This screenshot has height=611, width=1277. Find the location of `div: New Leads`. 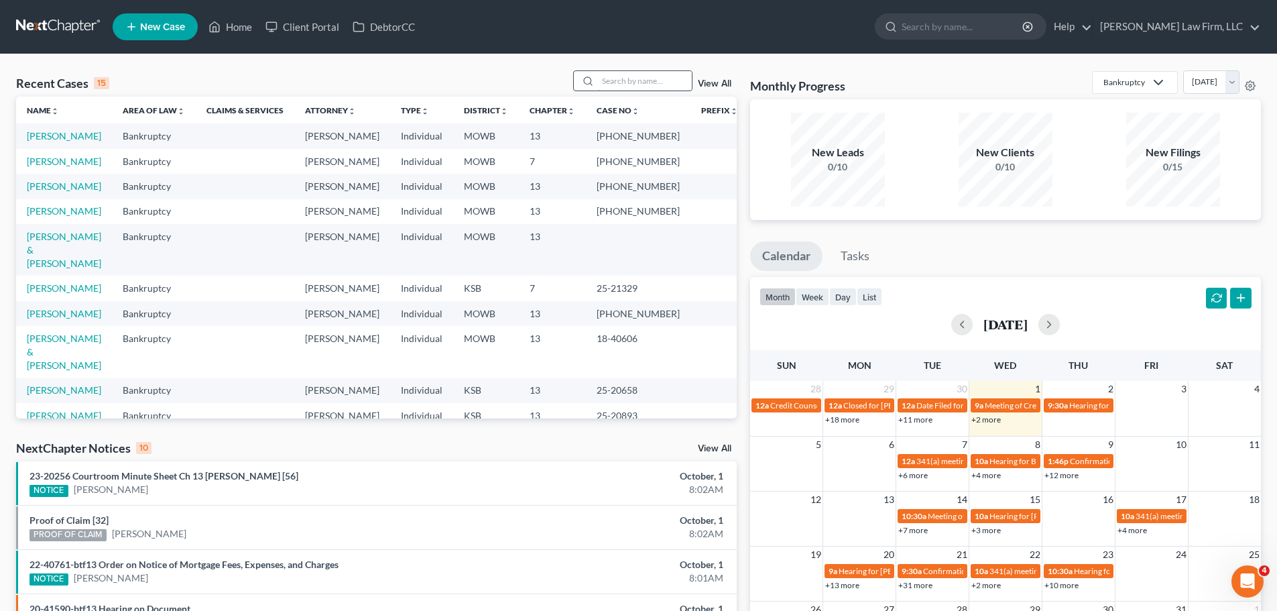

div: New Leads is located at coordinates (838, 152).